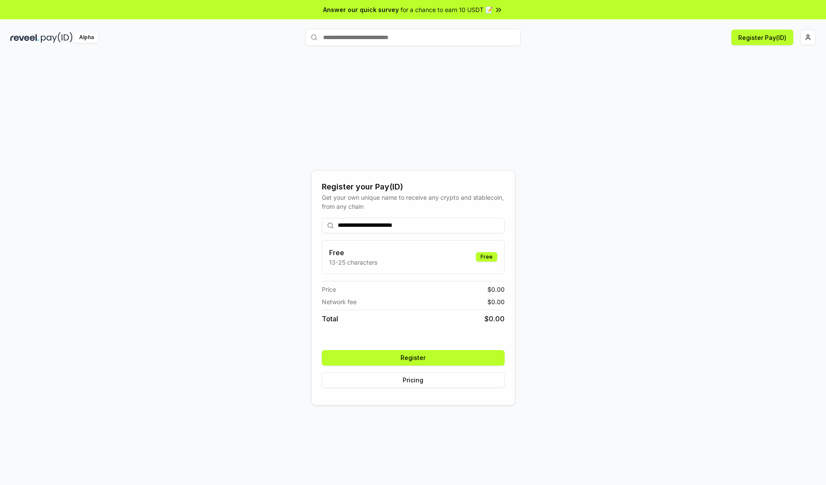  I want to click on div: Free, so click(486, 257).